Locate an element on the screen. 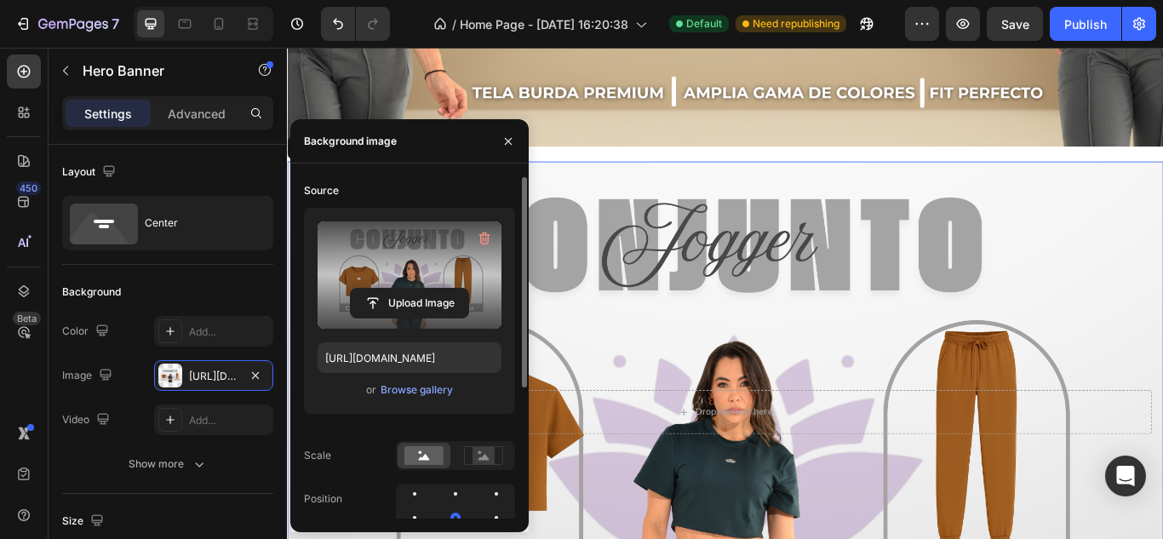 The height and width of the screenshot is (539, 1163). div: Browse gallery is located at coordinates (416, 390).